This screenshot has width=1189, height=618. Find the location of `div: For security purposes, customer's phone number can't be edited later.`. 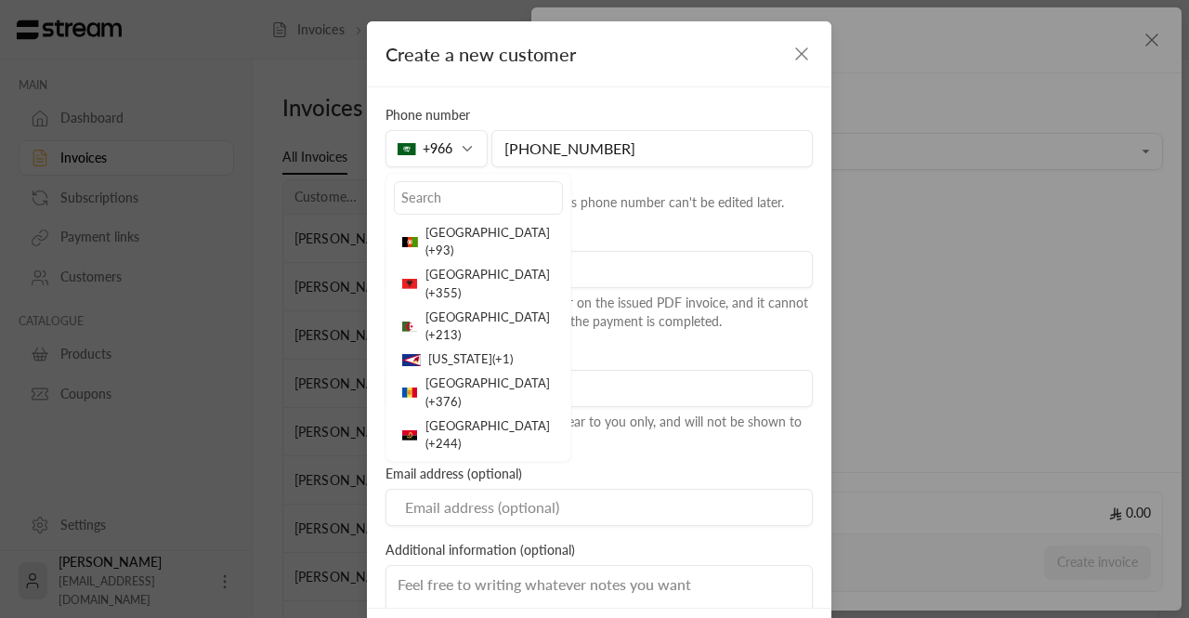

div: For security purposes, customer's phone number can't be edited later. is located at coordinates (599, 203).